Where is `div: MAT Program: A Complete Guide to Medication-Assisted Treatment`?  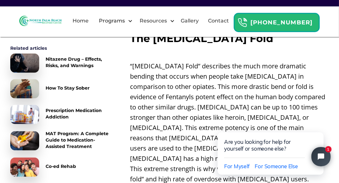 div: MAT Program: A Complete Guide to Medication-Assisted Treatment is located at coordinates (77, 140).